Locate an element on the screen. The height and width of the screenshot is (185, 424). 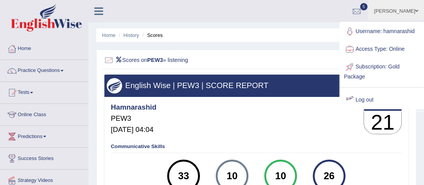
a: History is located at coordinates (131, 35).